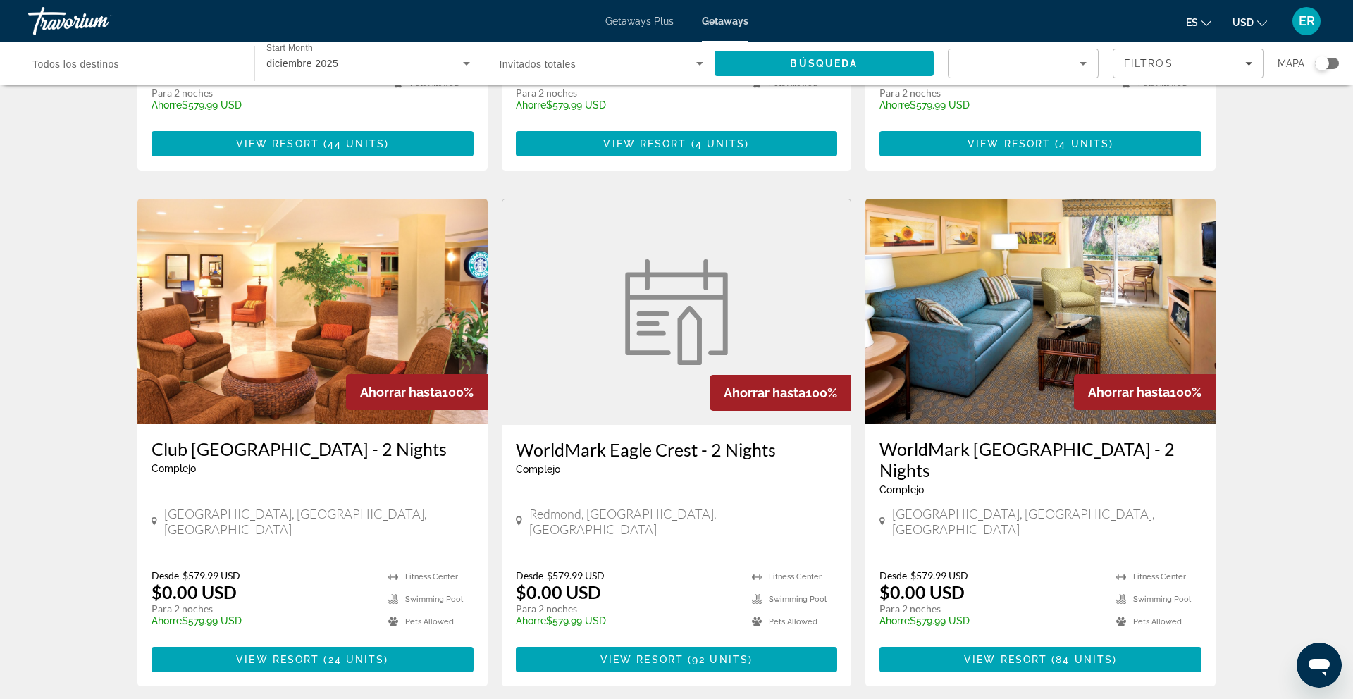 The height and width of the screenshot is (699, 1353). I want to click on span: 24 units, so click(357, 659).